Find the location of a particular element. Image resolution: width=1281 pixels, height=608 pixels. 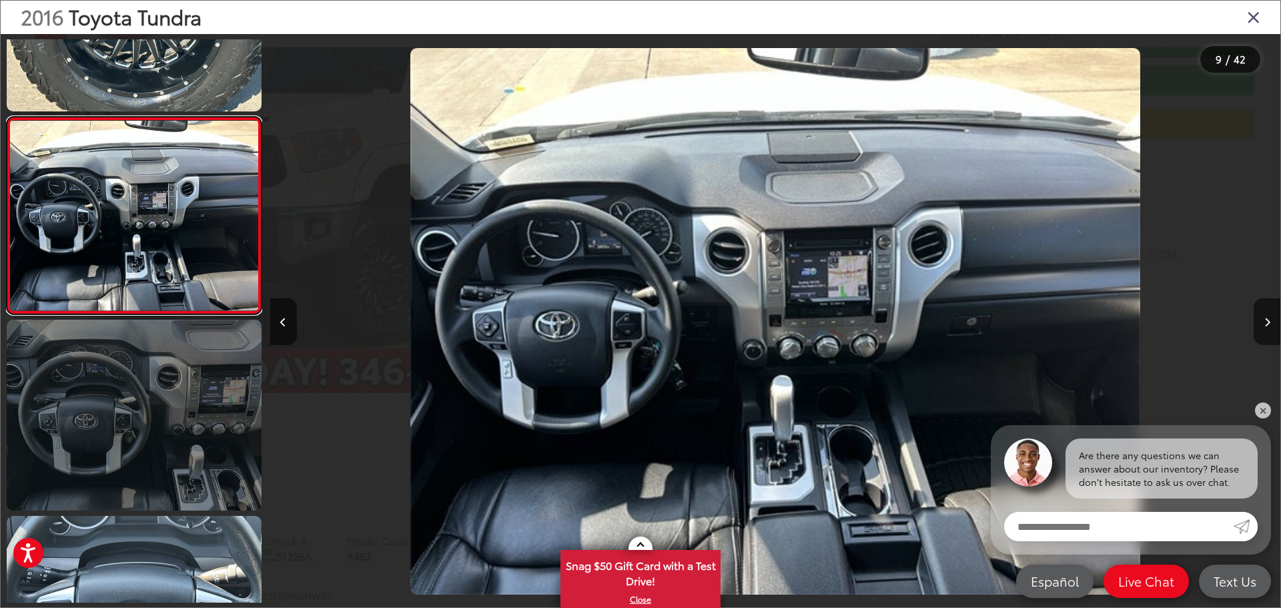

span: Toyota Tundra is located at coordinates (135, 16).